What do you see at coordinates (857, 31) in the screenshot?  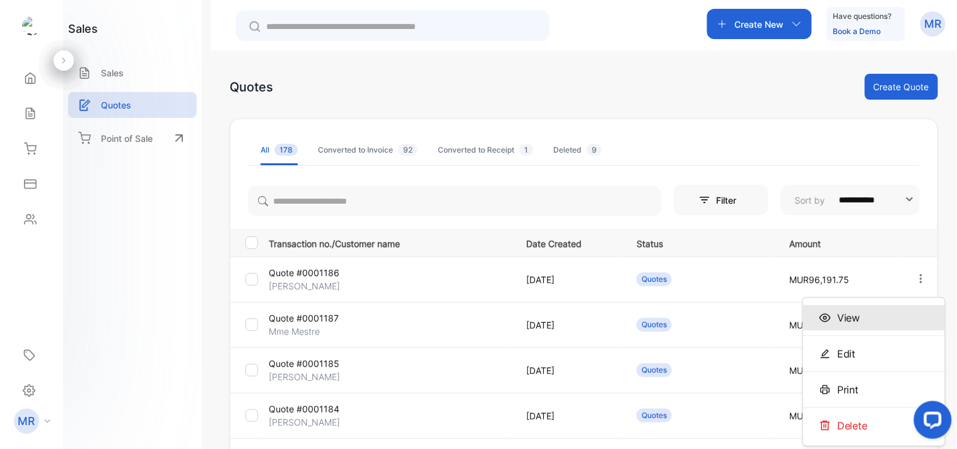 I see `a: Book a Demo` at bounding box center [857, 31].